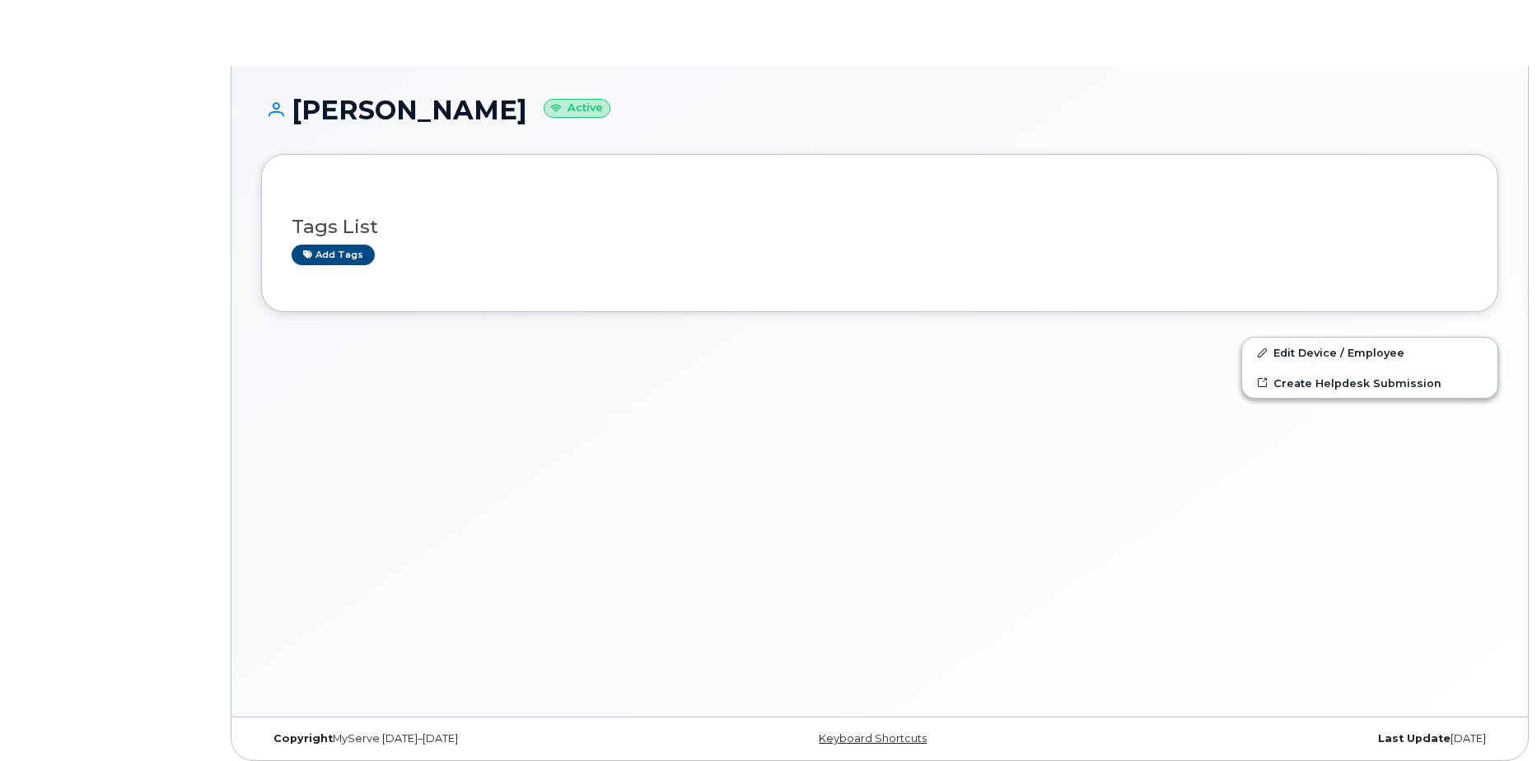 This screenshot has height=761, width=1537. I want to click on a: Add tags, so click(333, 255).